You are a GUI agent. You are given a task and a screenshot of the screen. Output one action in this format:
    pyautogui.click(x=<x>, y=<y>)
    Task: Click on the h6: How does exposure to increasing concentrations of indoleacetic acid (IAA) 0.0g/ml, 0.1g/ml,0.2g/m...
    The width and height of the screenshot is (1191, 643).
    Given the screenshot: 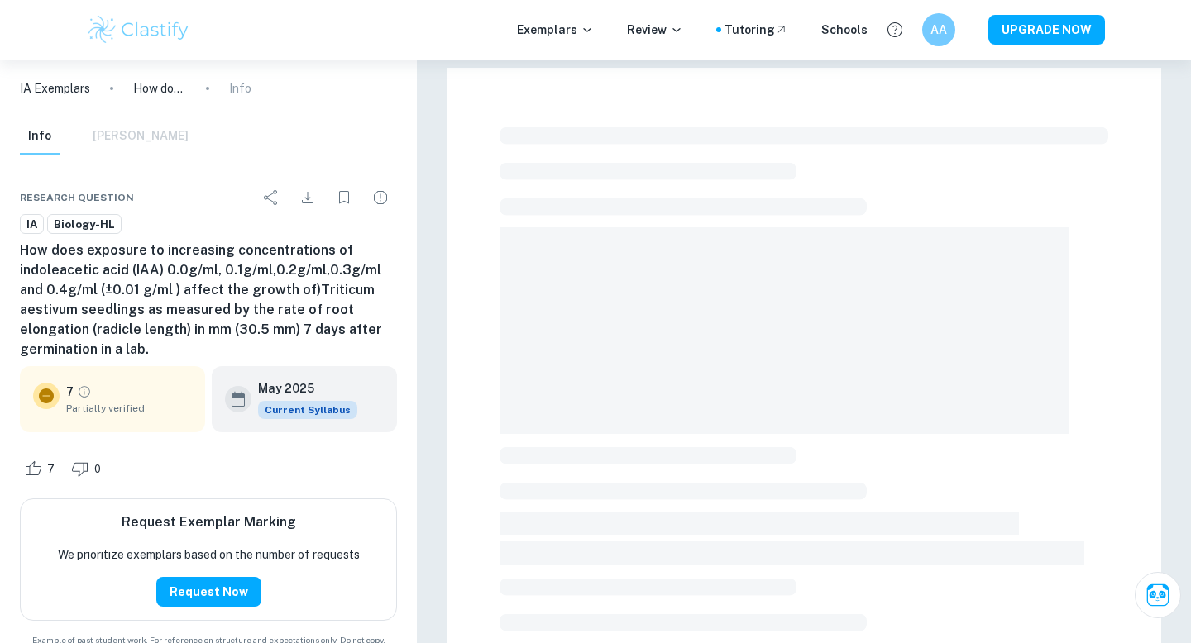 What is the action you would take?
    pyautogui.click(x=208, y=300)
    